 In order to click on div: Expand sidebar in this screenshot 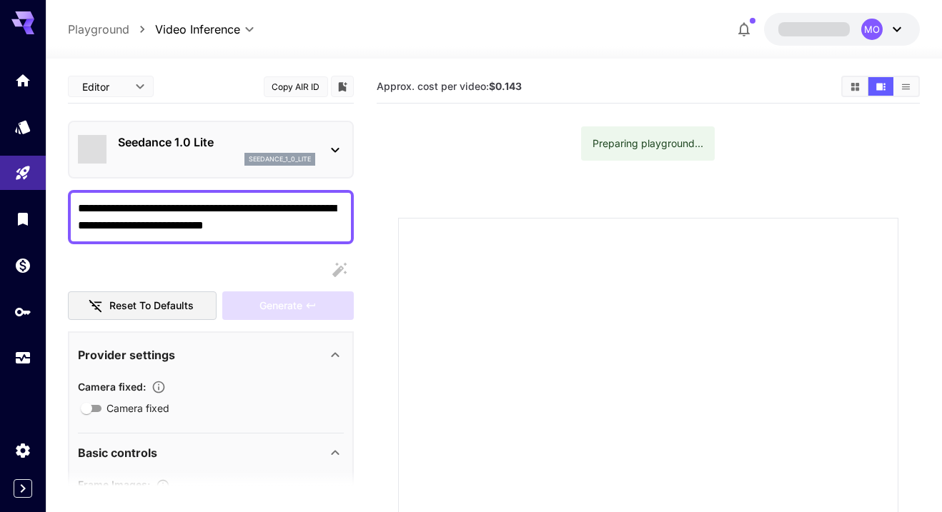, I will do `click(23, 489)`.